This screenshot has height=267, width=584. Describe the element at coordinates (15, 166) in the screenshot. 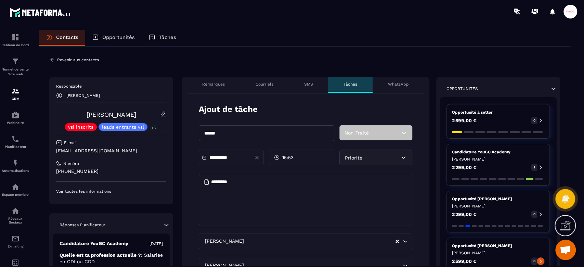

I see `a: automationsautomationsAutomatisations` at that location.